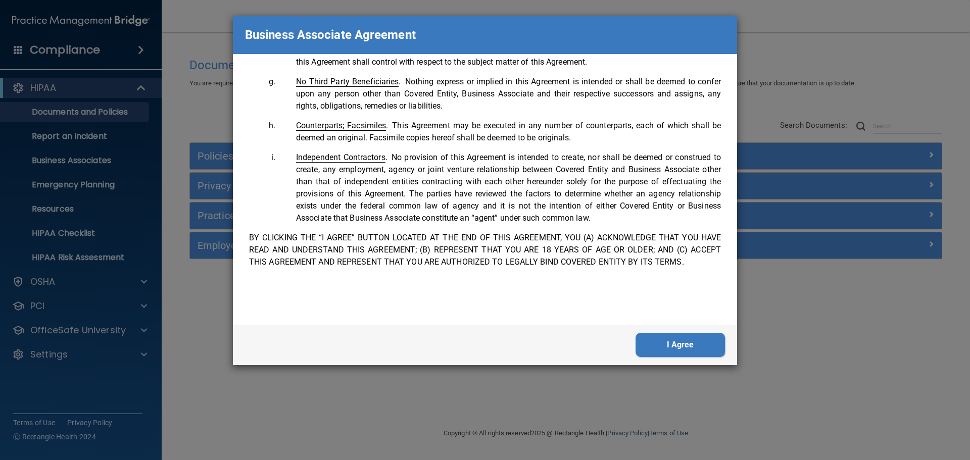 Image resolution: width=970 pixels, height=460 pixels. I want to click on p: Business Associate Agreement, so click(330, 35).